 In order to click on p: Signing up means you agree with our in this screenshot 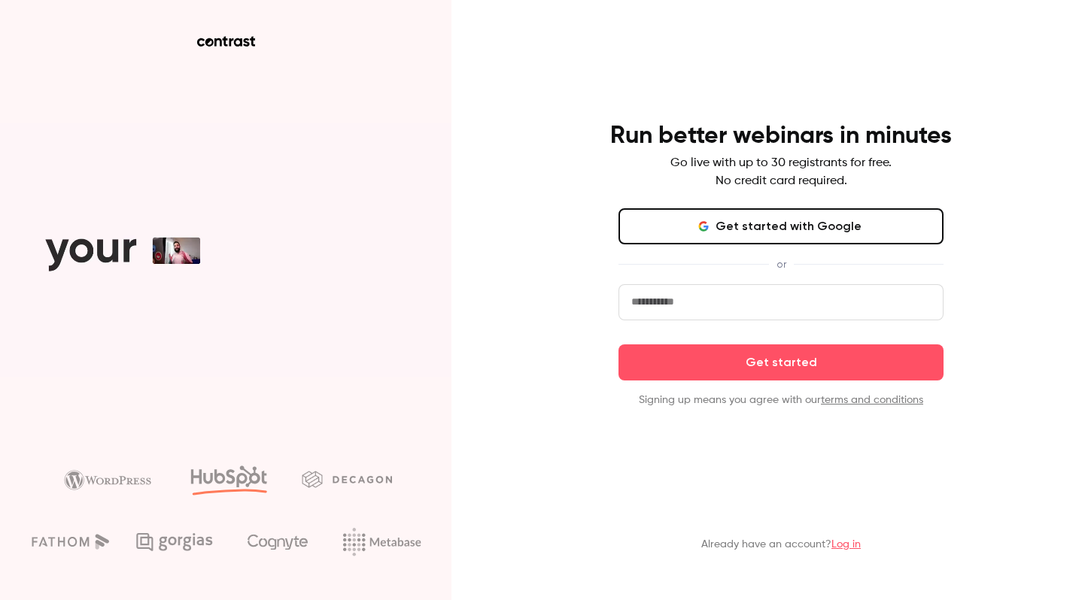, I will do `click(781, 400)`.